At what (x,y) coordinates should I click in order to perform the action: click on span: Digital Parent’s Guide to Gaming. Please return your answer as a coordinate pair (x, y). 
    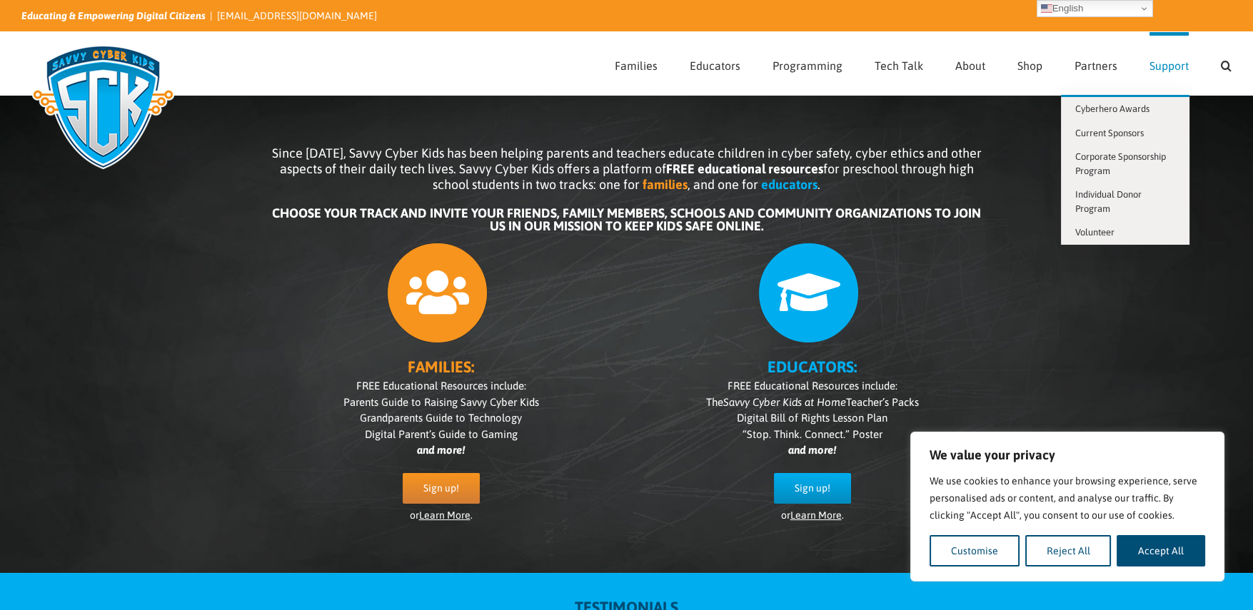
    Looking at the image, I should click on (441, 434).